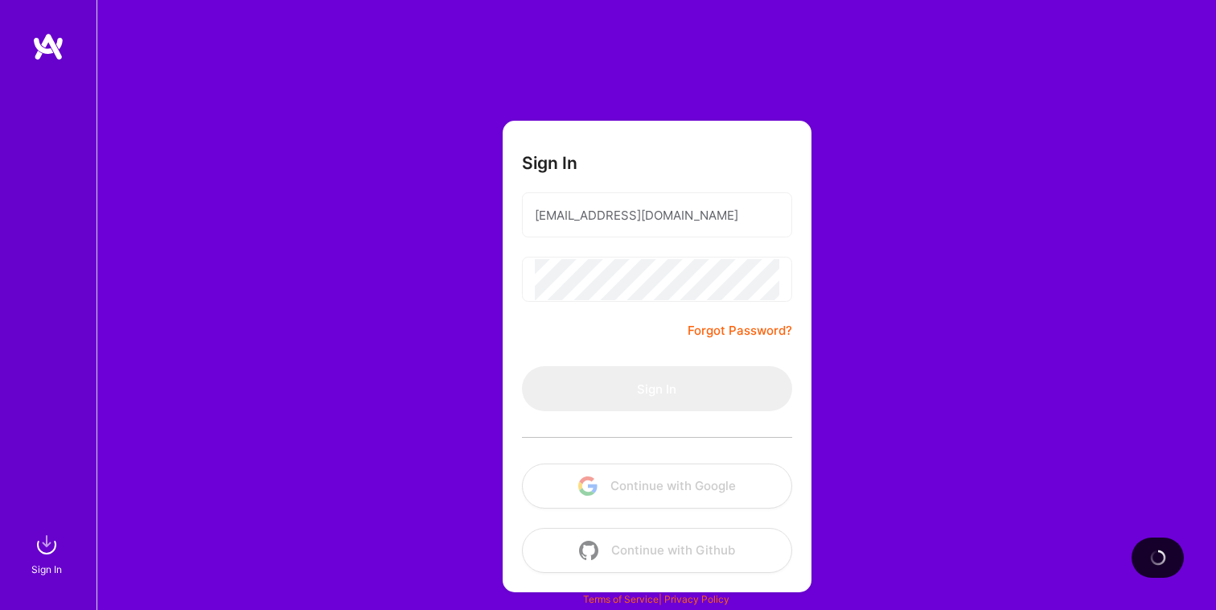  I want to click on div: Sign In, so click(47, 569).